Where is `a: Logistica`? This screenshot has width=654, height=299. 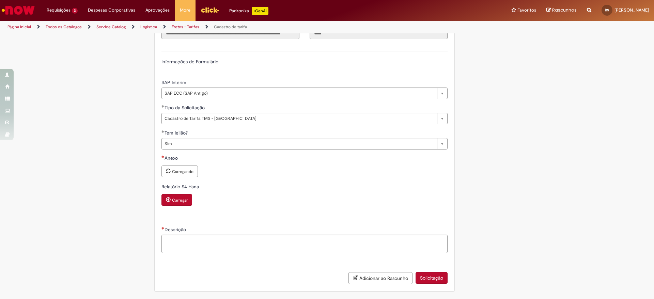 a: Logistica is located at coordinates (148, 27).